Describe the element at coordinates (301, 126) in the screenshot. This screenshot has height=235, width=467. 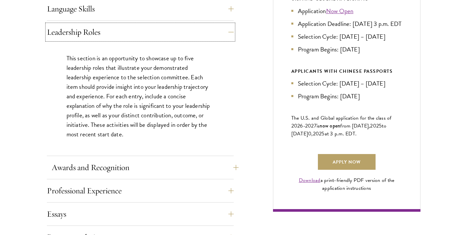
I see `span: 6` at that location.